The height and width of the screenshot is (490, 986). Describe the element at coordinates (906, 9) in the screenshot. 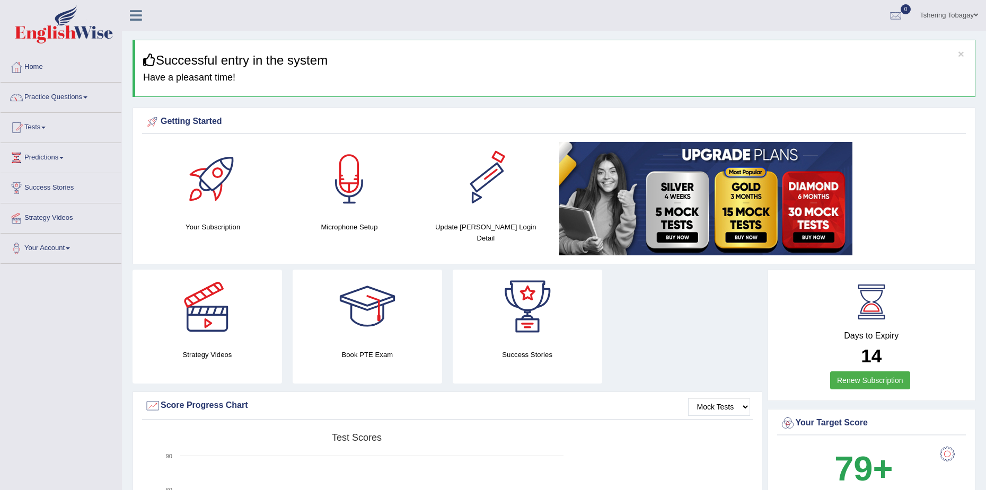

I see `span: 0` at that location.